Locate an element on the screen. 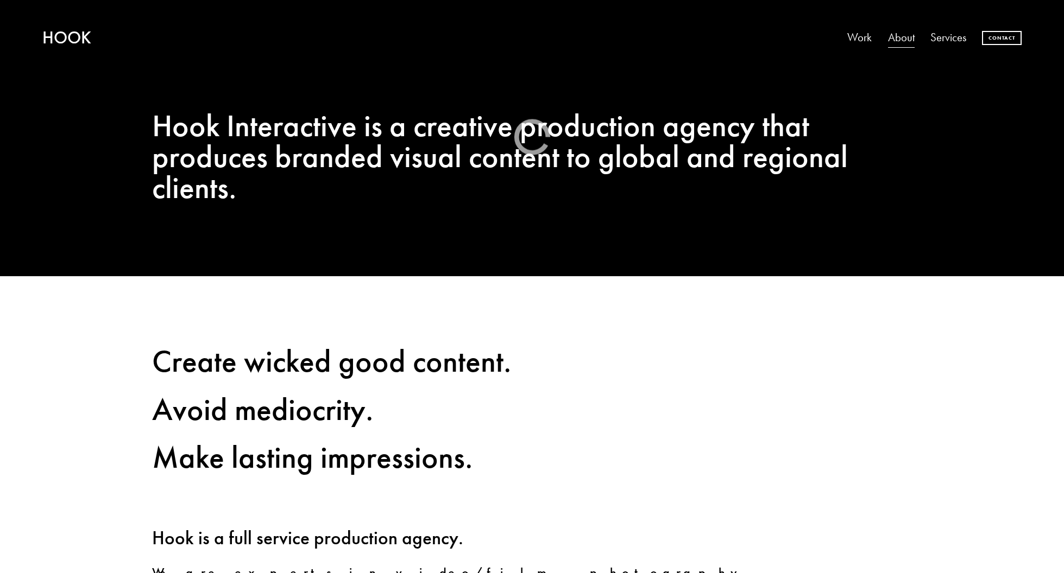 This screenshot has width=1064, height=573. h3: Hook is a full service production agency. is located at coordinates (532, 539).